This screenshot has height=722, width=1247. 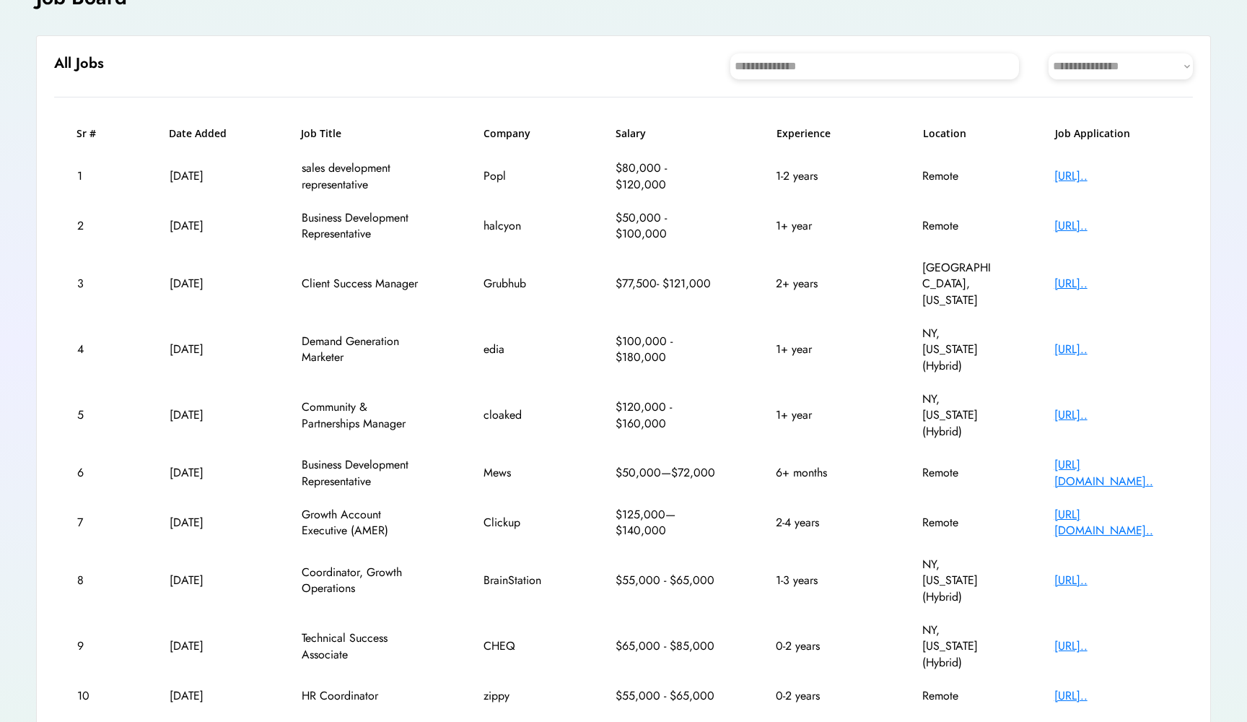 I want to click on div: Growth Account Executive (AMER), so click(x=363, y=522).